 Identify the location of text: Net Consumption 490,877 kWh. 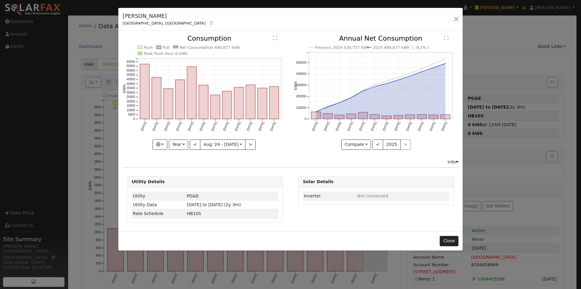
(210, 47).